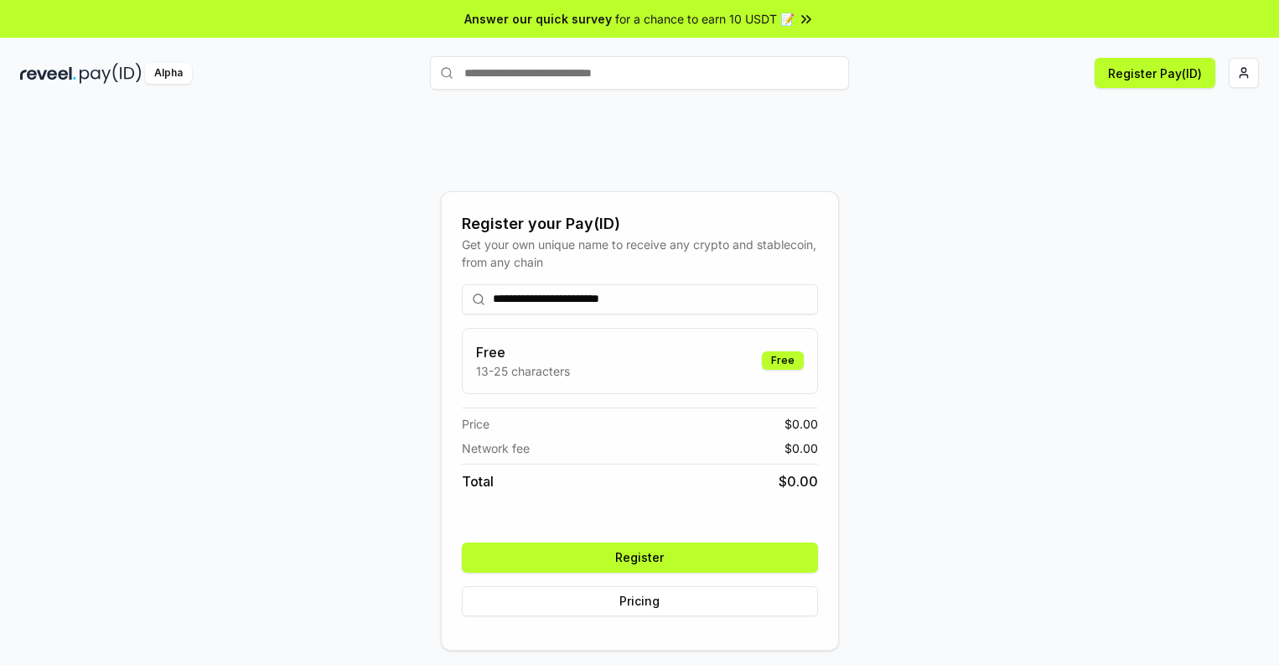  Describe the element at coordinates (640, 558) in the screenshot. I see `button: Register` at that location.